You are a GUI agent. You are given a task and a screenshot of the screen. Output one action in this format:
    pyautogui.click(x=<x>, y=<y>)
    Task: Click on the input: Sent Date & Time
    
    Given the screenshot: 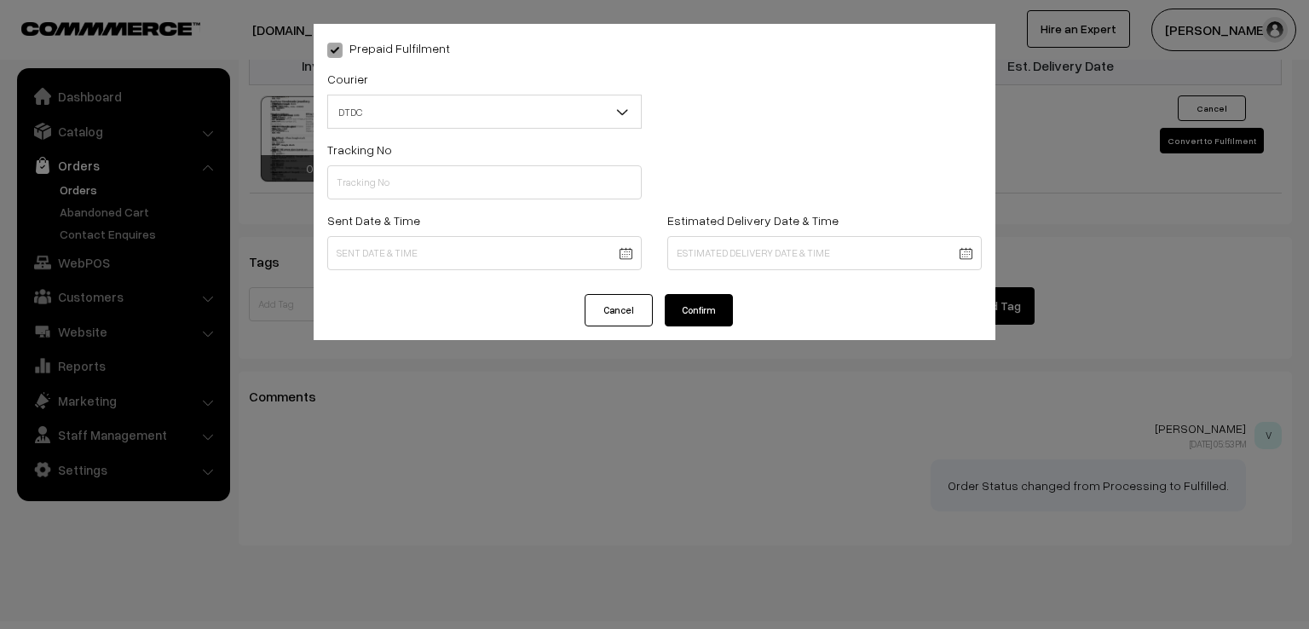 What is the action you would take?
    pyautogui.click(x=484, y=253)
    